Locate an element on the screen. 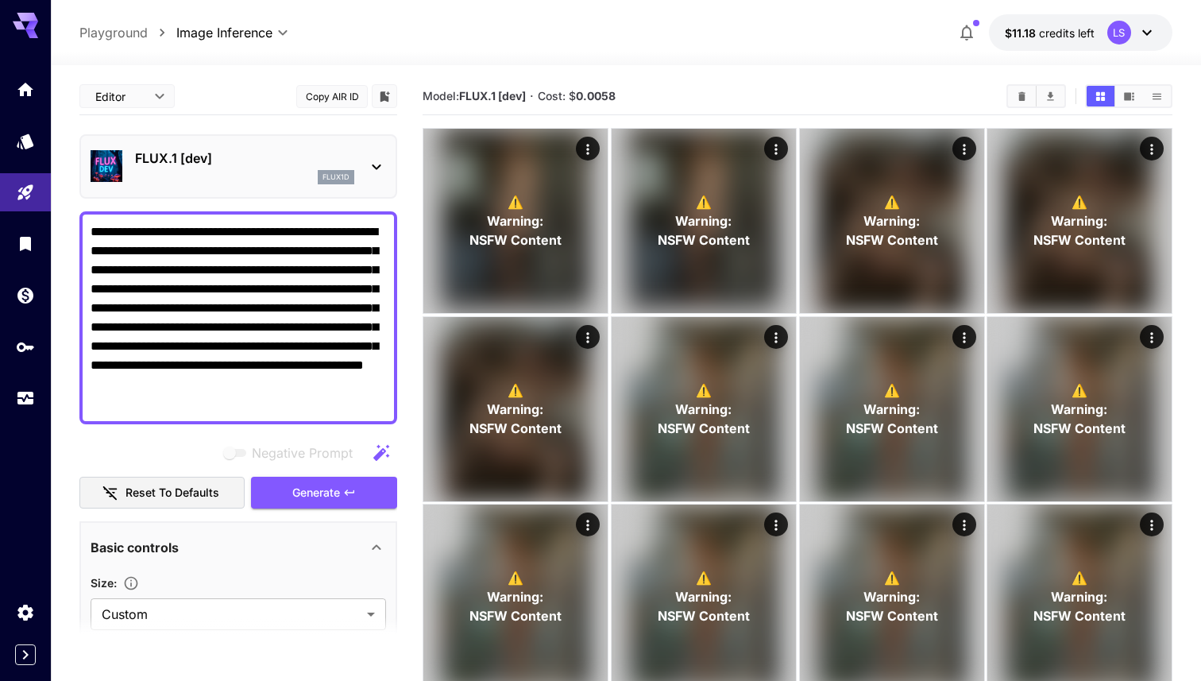  p: FLUX.1 [dev] is located at coordinates (245, 158).